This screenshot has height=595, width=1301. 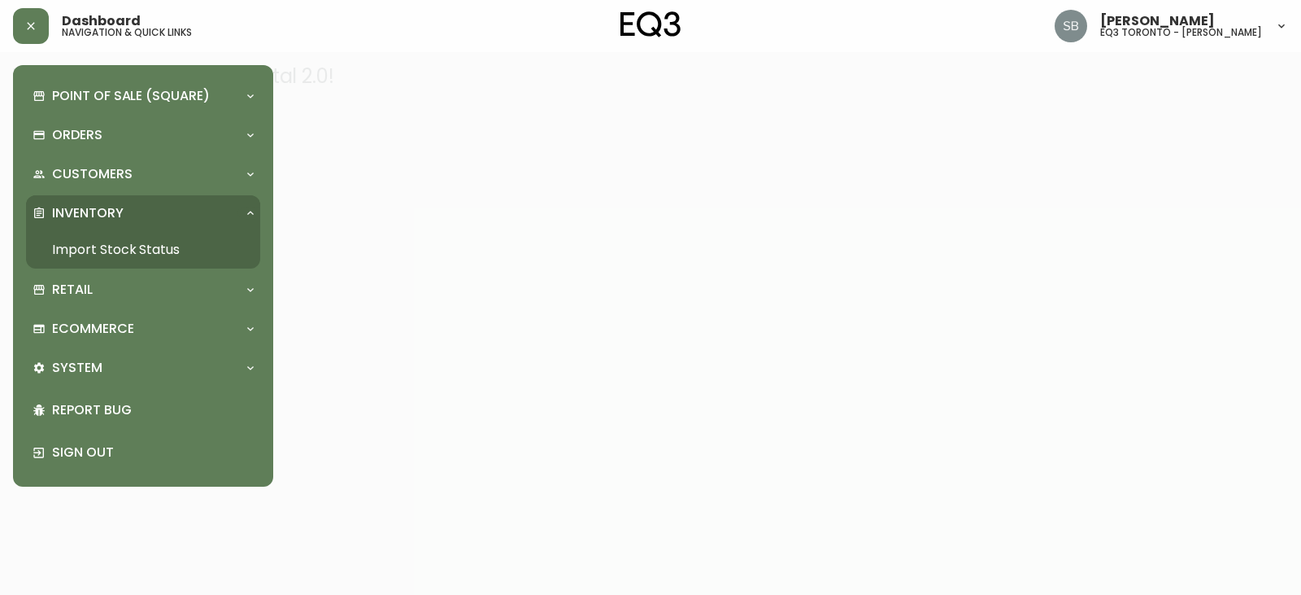 What do you see at coordinates (153, 410) in the screenshot?
I see `p: Report Bug` at bounding box center [153, 410].